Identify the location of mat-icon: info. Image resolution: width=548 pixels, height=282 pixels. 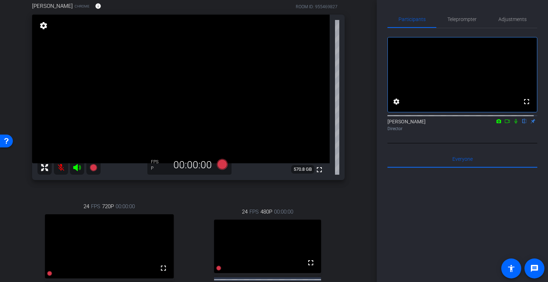
(98, 6).